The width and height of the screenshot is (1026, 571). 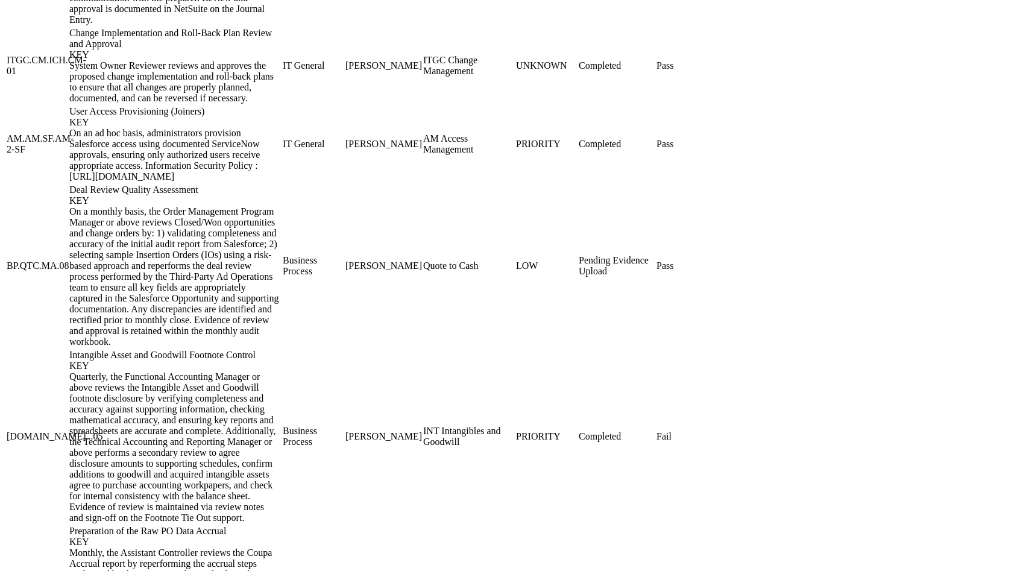 What do you see at coordinates (469, 66) in the screenshot?
I see `div: ITGC Change Management` at bounding box center [469, 66].